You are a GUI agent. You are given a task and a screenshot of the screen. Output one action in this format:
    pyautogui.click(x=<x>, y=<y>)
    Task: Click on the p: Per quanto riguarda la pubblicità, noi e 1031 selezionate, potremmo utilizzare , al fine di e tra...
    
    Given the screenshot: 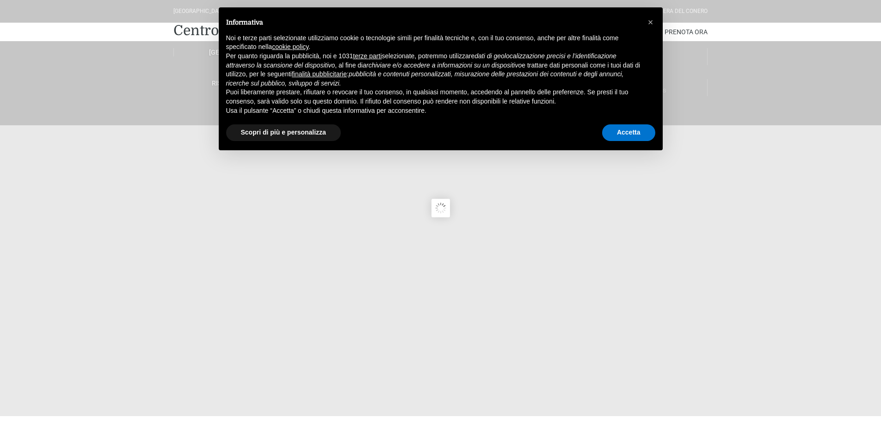 What is the action you would take?
    pyautogui.click(x=433, y=70)
    